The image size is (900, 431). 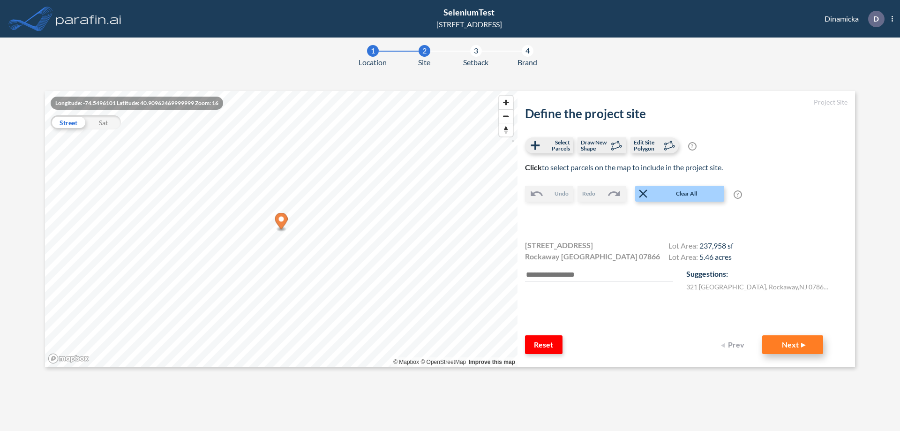 What do you see at coordinates (876, 19) in the screenshot?
I see `p: D` at bounding box center [876, 19].